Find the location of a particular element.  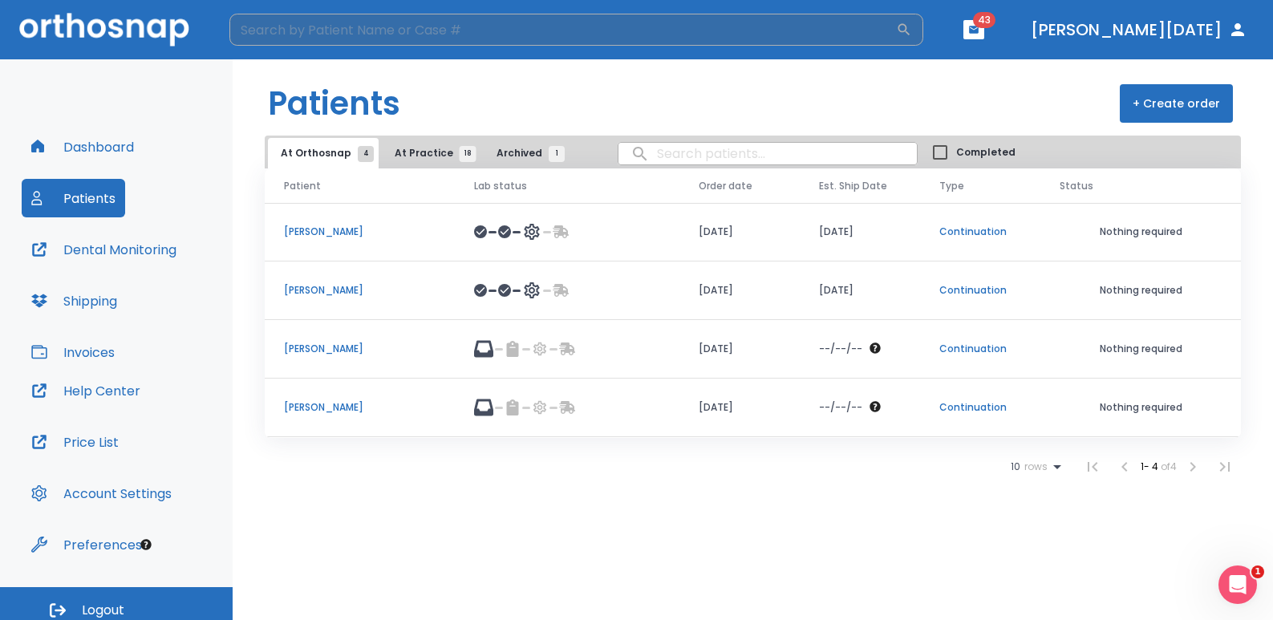

span: 43 is located at coordinates (985, 20).